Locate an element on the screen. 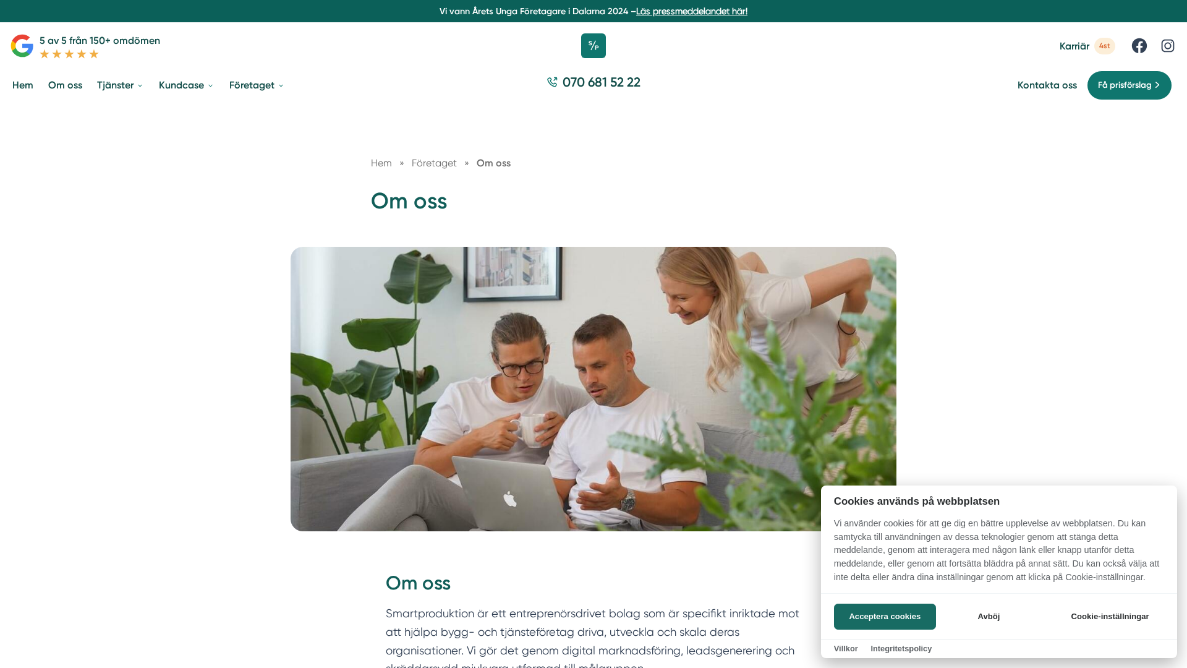 The height and width of the screenshot is (668, 1187). p: Vi använder cookies för att ge dig en bättre upplevelse av webbplatsen. Du kan samtycka till anvä... is located at coordinates (999, 555).